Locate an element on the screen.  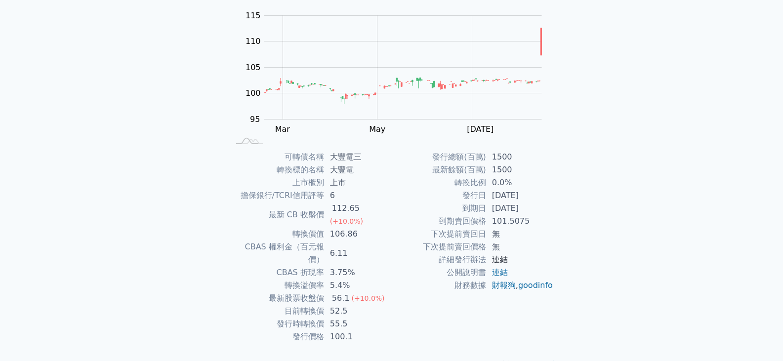
g: Series is located at coordinates (403, 66).